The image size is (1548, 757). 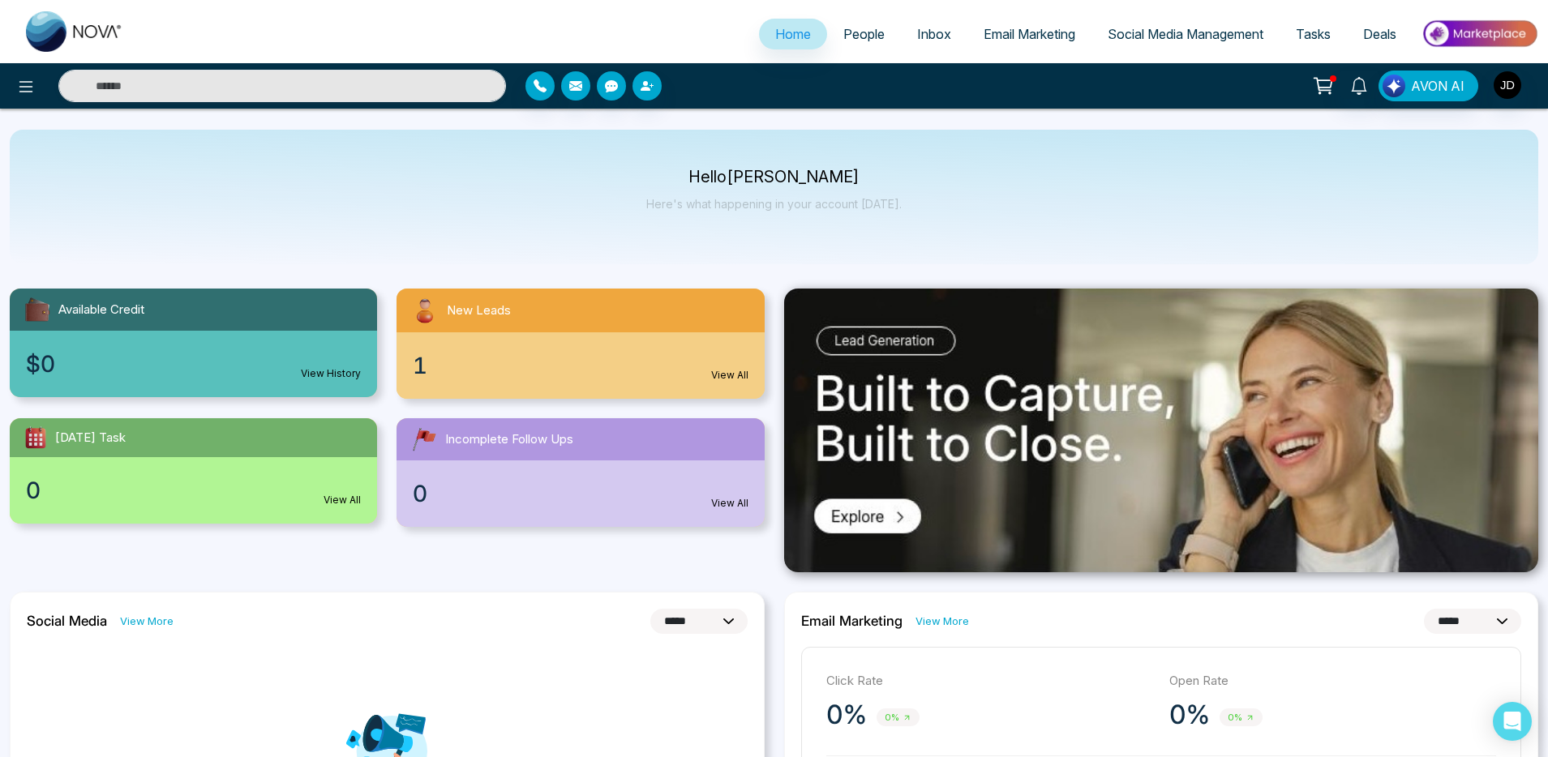 What do you see at coordinates (1313, 34) in the screenshot?
I see `a: Tasks` at bounding box center [1313, 34].